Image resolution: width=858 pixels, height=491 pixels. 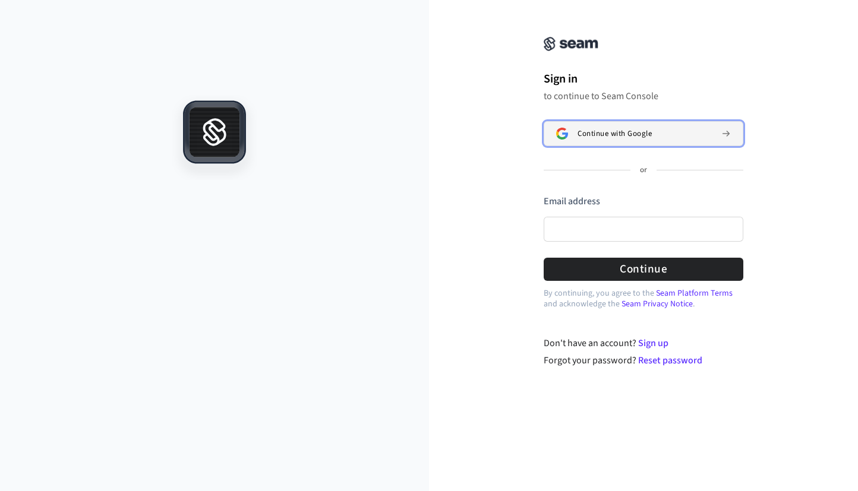 What do you see at coordinates (643, 170) in the screenshot?
I see `p: or` at bounding box center [643, 170].